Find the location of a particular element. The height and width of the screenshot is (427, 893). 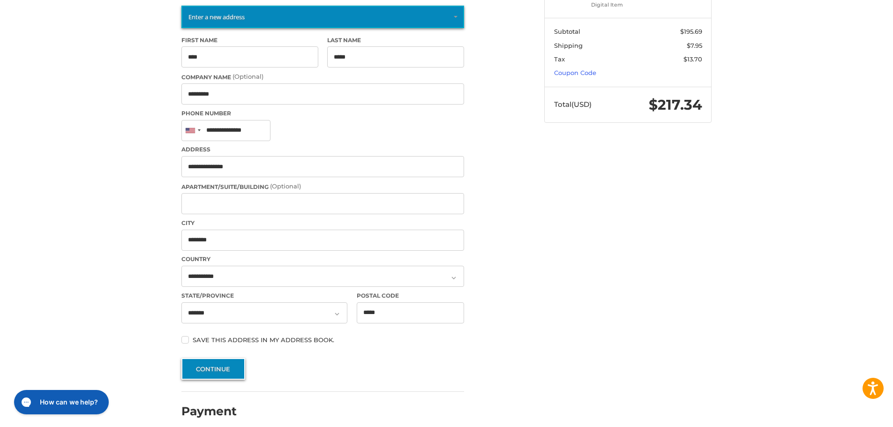

a: Coupon Code is located at coordinates (575, 73).